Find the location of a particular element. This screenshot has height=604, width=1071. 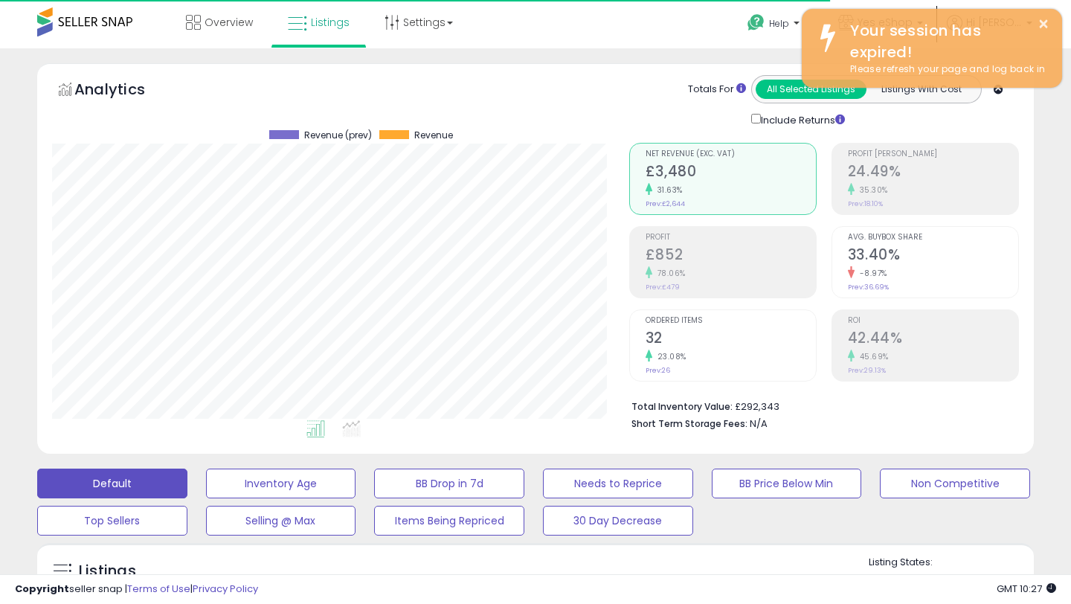

span: Avg. Buybox Share is located at coordinates (933, 237).